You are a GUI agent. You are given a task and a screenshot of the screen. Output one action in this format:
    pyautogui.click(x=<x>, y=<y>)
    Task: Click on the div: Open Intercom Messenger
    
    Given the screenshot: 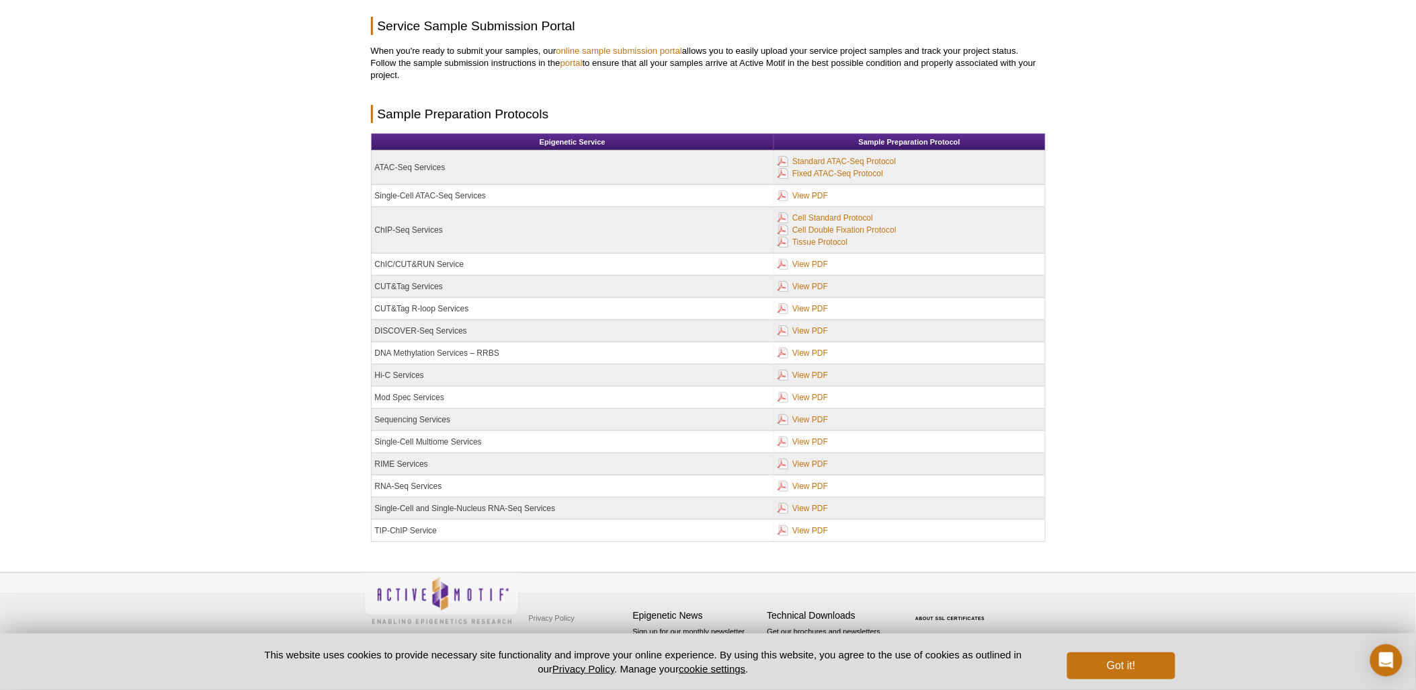 What is the action you would take?
    pyautogui.click(x=1387, y=660)
    